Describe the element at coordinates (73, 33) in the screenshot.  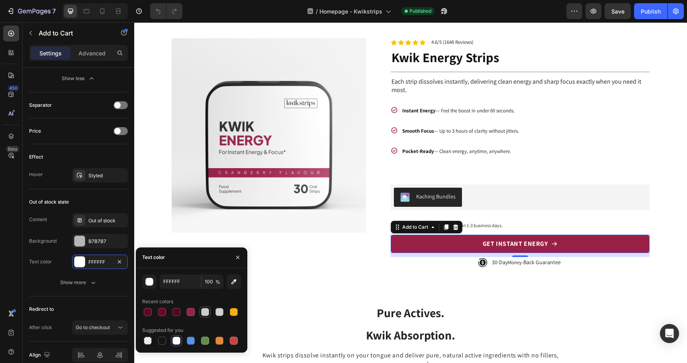
I see `p: Add to Cart` at that location.